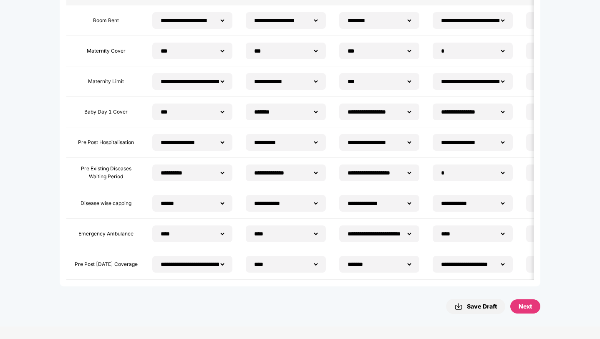 Image resolution: width=600 pixels, height=339 pixels. What do you see at coordinates (525, 306) in the screenshot?
I see `div: Next` at bounding box center [525, 306].